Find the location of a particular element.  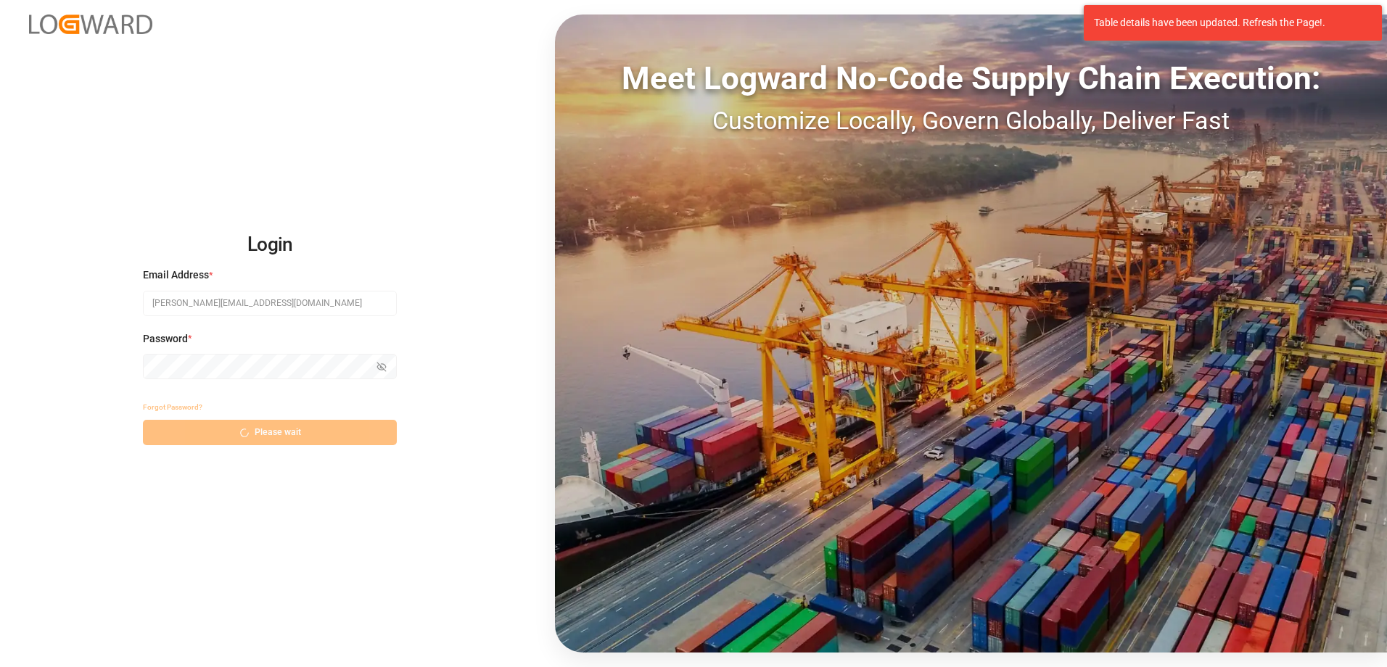

h2: Login is located at coordinates (270, 245).